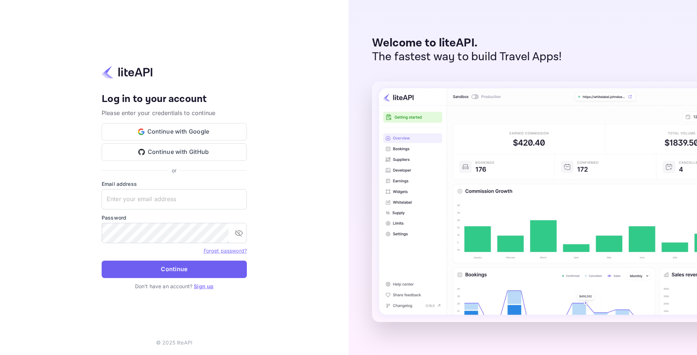 The height and width of the screenshot is (355, 697). What do you see at coordinates (225, 250) in the screenshot?
I see `a: Forget password?` at bounding box center [225, 250].